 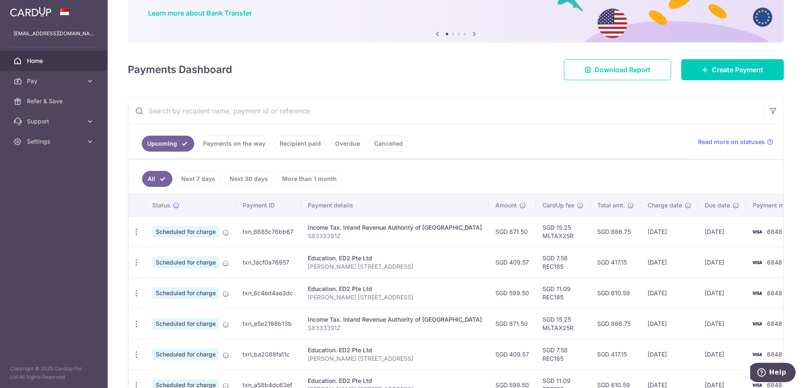 What do you see at coordinates (737, 70) in the screenshot?
I see `span: Create Payment` at bounding box center [737, 70].